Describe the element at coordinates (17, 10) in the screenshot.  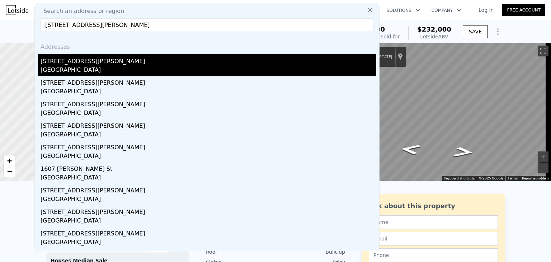
I see `img: Lotside` at that location.